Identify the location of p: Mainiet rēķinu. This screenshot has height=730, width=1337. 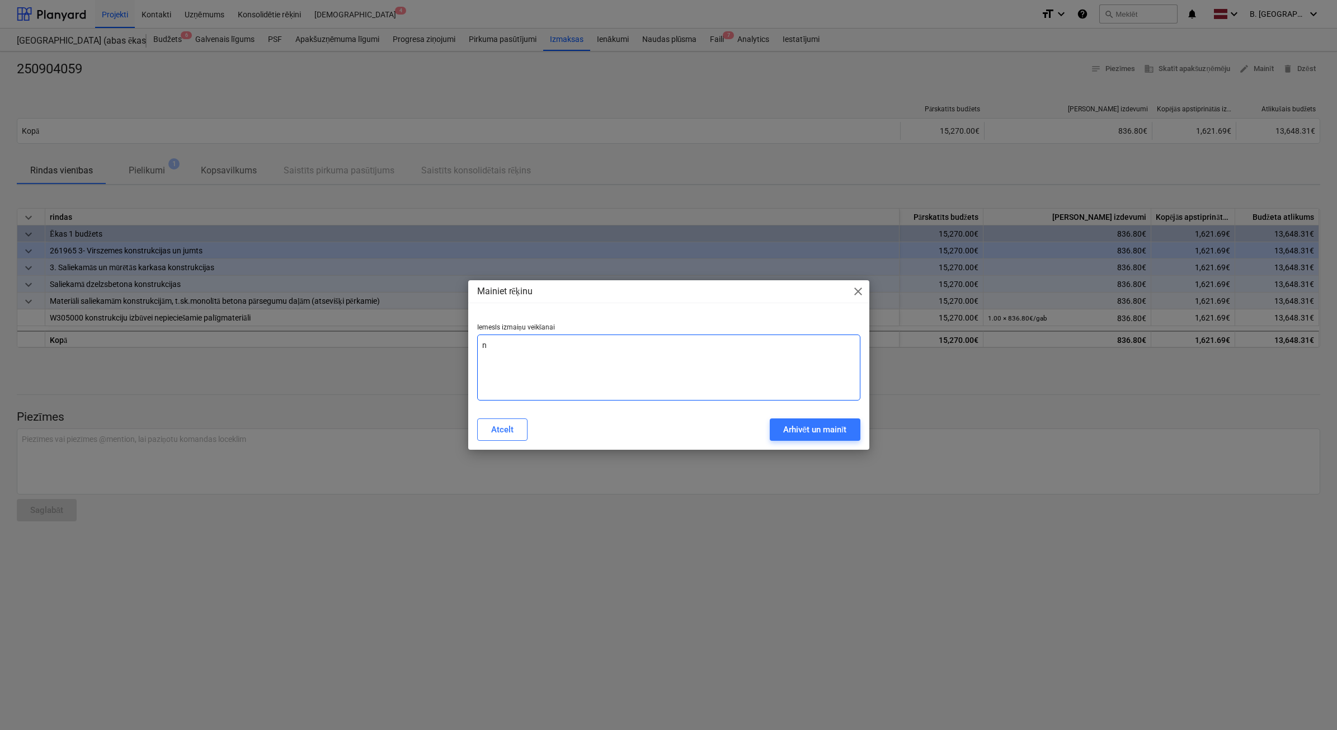
(504, 291).